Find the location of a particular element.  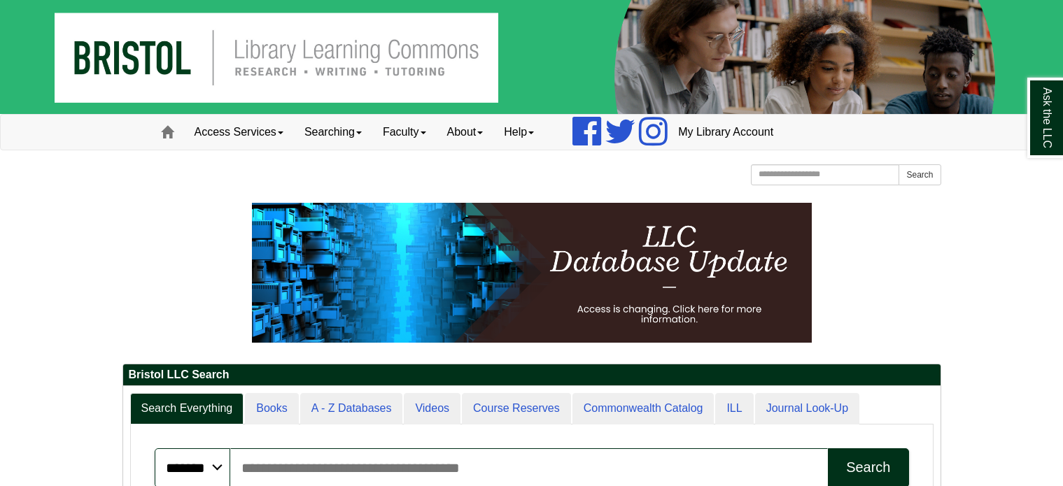

div: Search is located at coordinates (868, 467).